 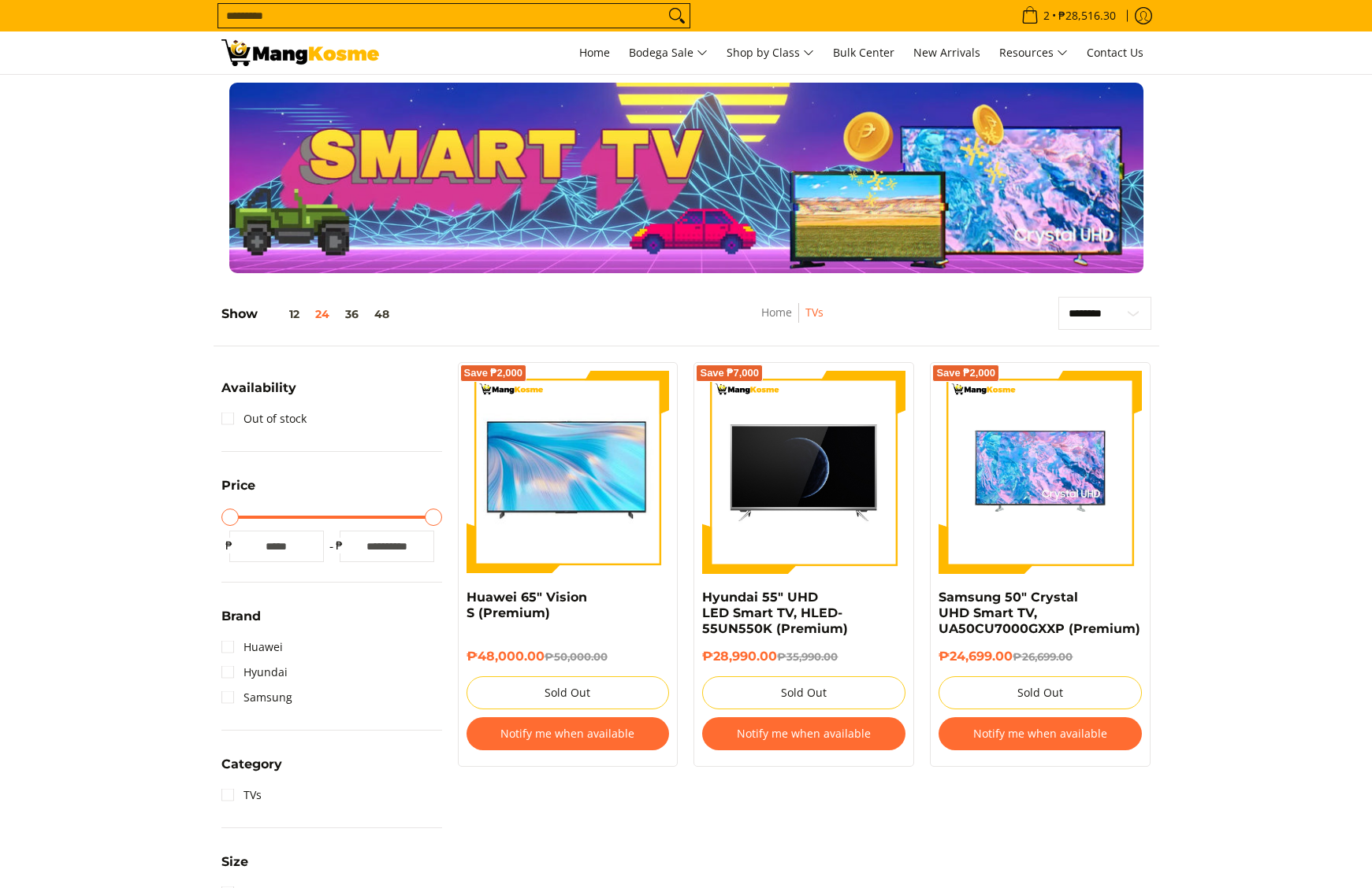 What do you see at coordinates (807, 657) in the screenshot?
I see `del: ₱35,990.00` at bounding box center [807, 657].